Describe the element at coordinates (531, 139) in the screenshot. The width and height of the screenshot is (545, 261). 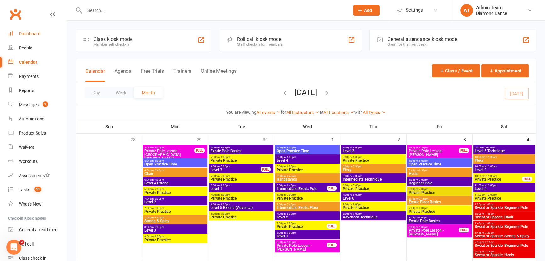
I see `div: 4` at that location.